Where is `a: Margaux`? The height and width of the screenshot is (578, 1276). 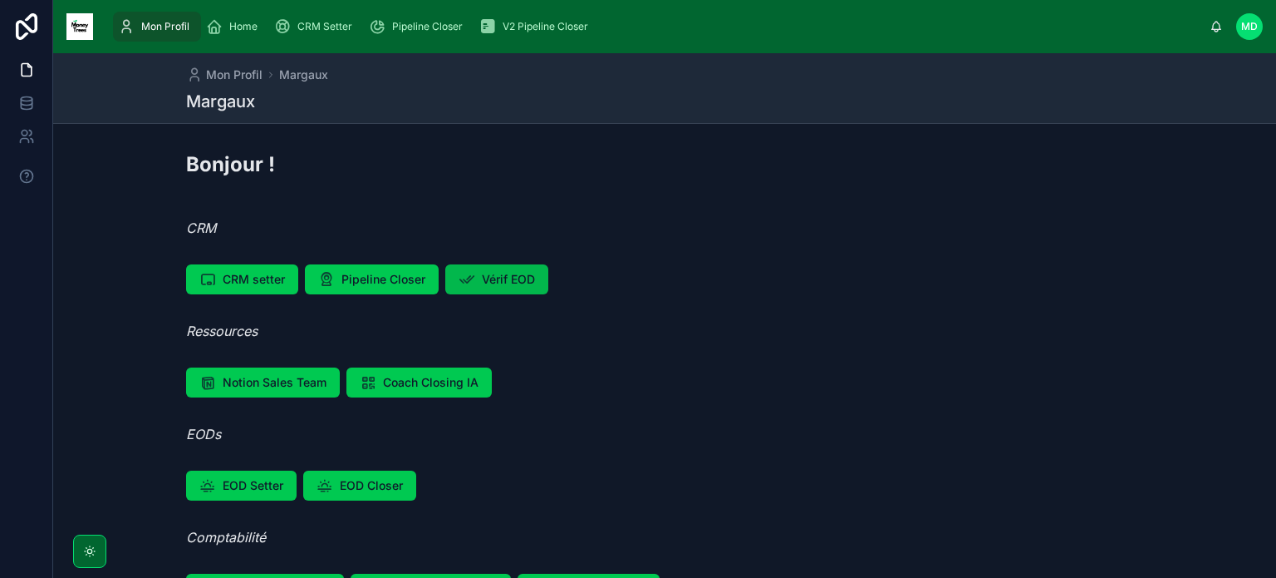 a: Margaux is located at coordinates (303, 75).